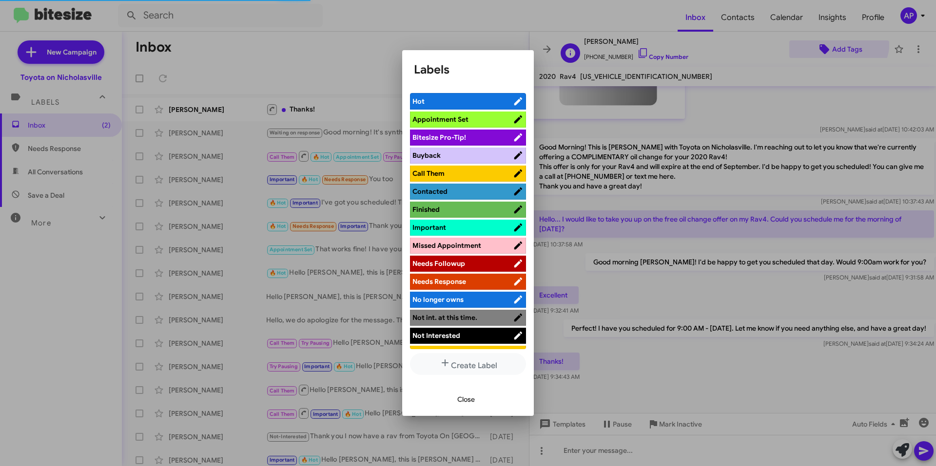  What do you see at coordinates (430, 192) in the screenshot?
I see `span: Contacted` at bounding box center [430, 192].